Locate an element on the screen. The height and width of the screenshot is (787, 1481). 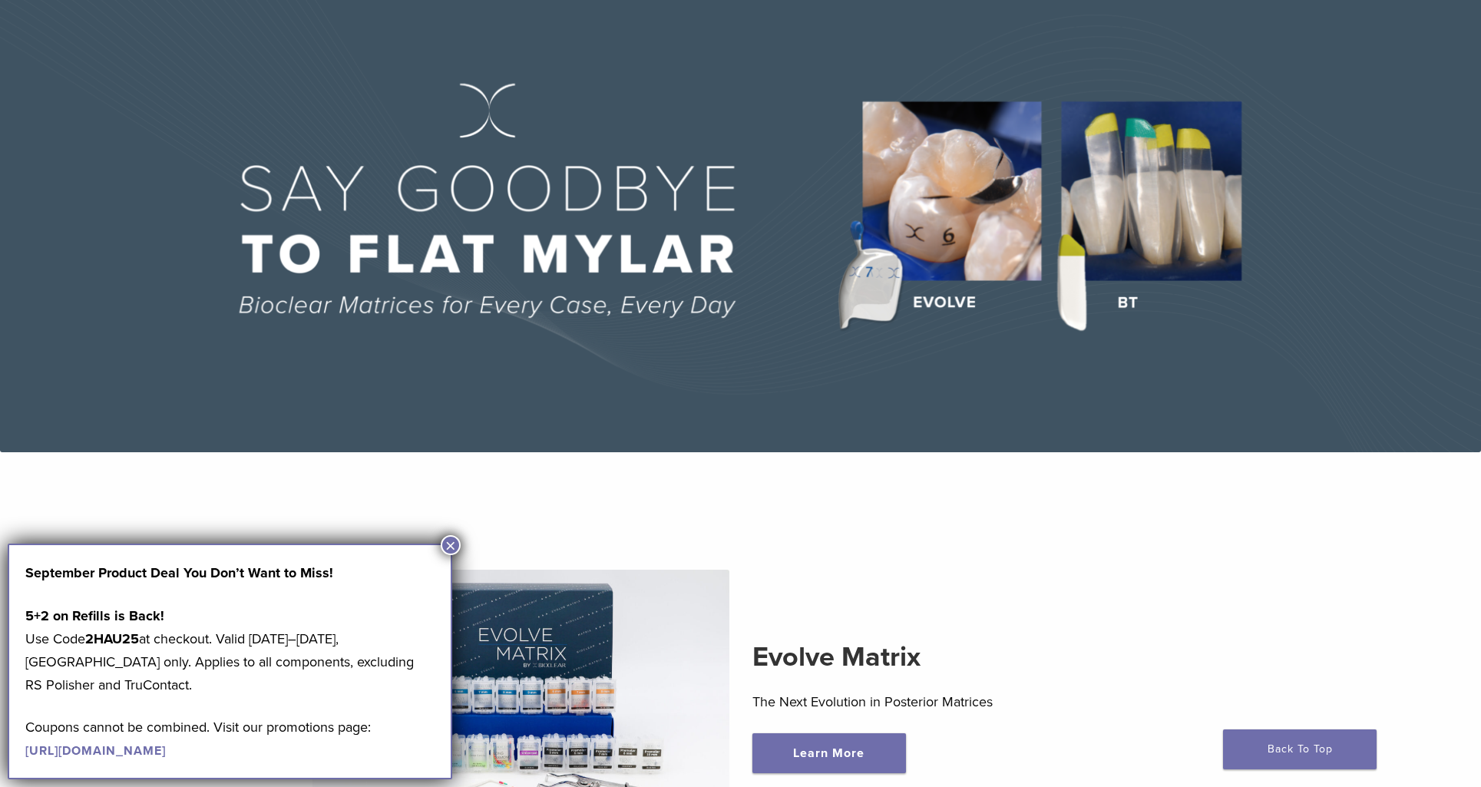
p: The Next Evolution in Posterior Matrices is located at coordinates (961, 702).